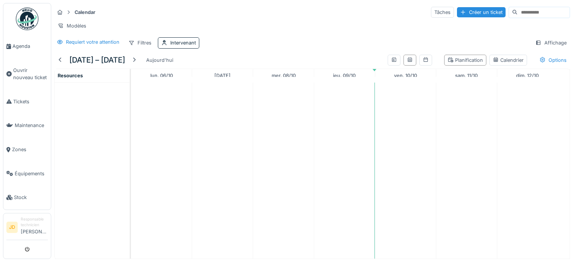 The height and width of the screenshot is (262, 573). What do you see at coordinates (31, 173) in the screenshot?
I see `span: Équipements` at bounding box center [31, 173].